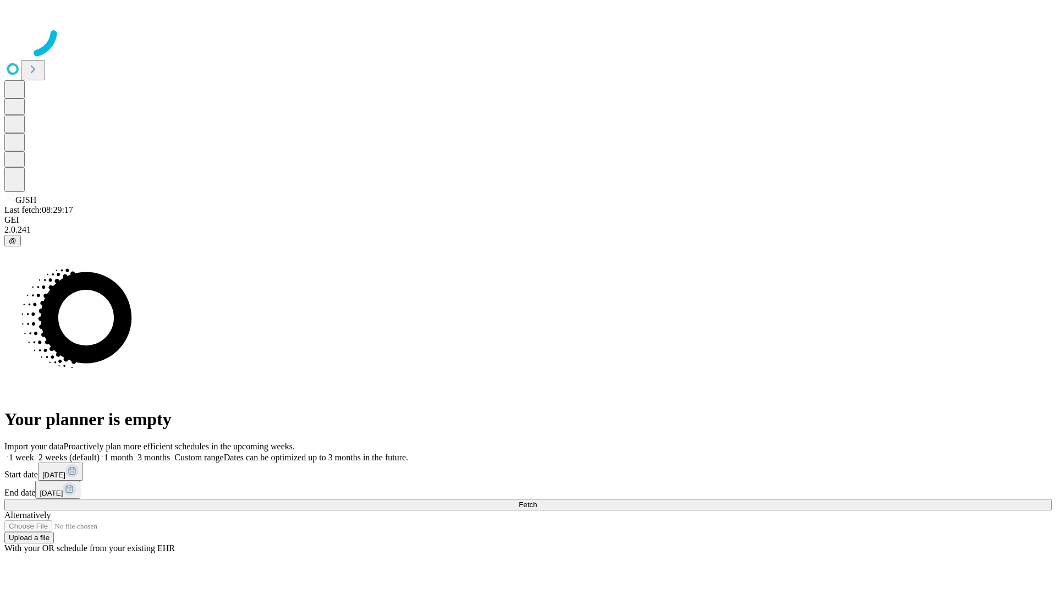 The image size is (1056, 594). Describe the element at coordinates (69, 457) in the screenshot. I see `span: 2 weeks (default)` at that location.